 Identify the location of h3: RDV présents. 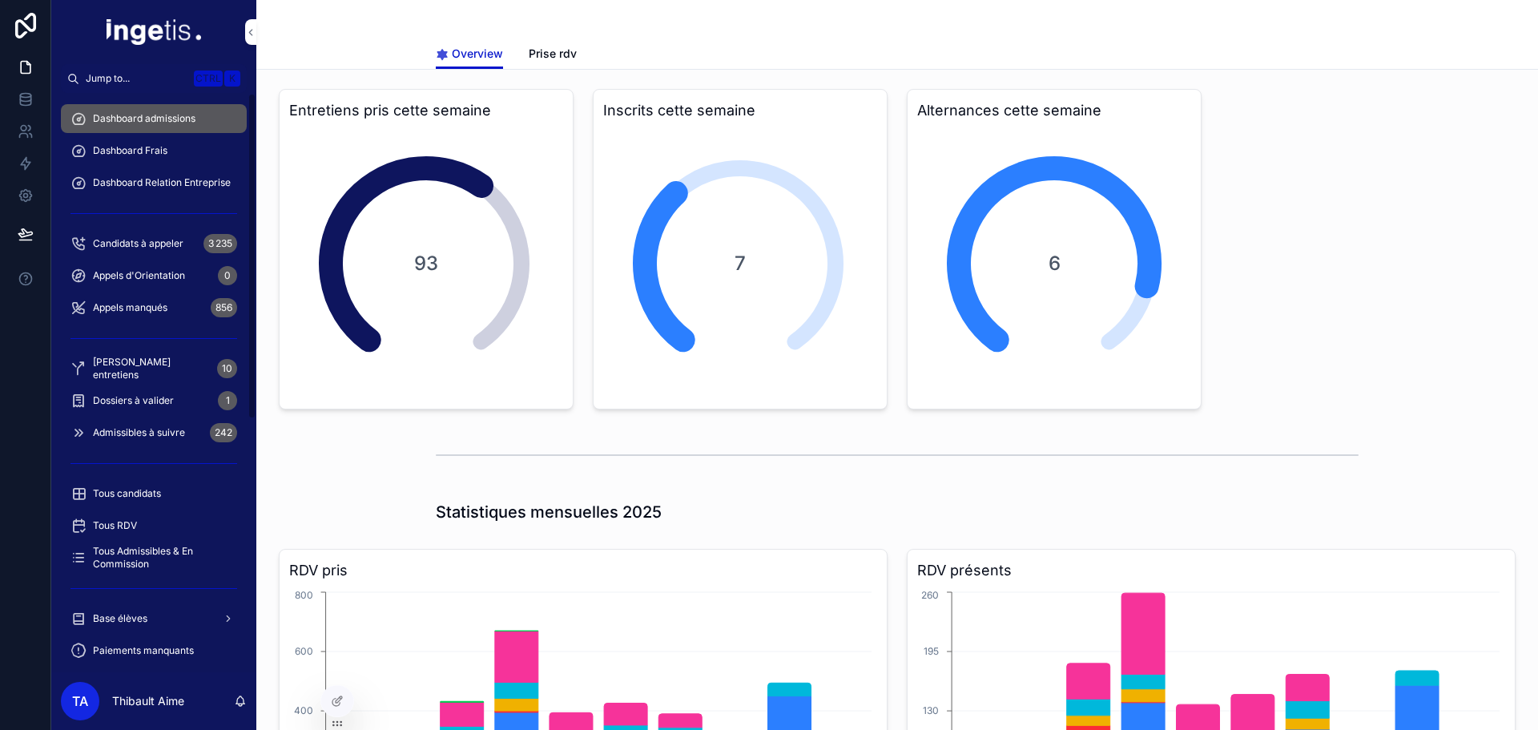
(1211, 570).